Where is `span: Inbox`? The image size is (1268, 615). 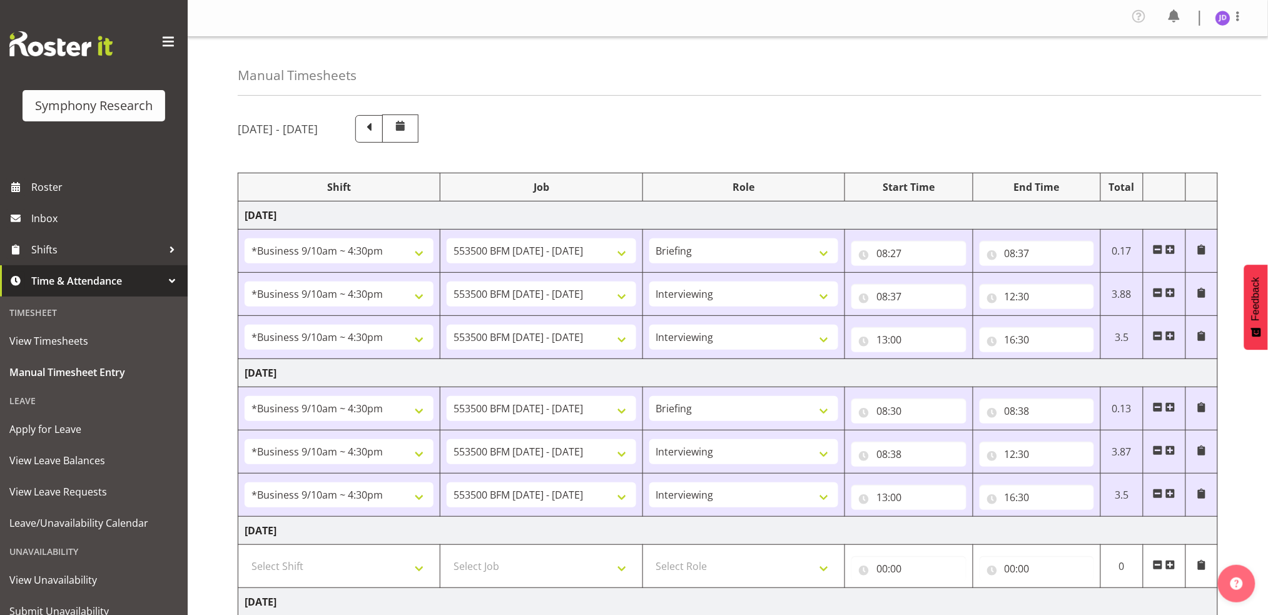 span: Inbox is located at coordinates (106, 218).